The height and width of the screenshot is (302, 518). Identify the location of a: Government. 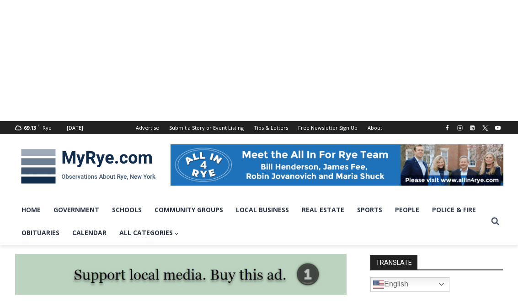
(76, 210).